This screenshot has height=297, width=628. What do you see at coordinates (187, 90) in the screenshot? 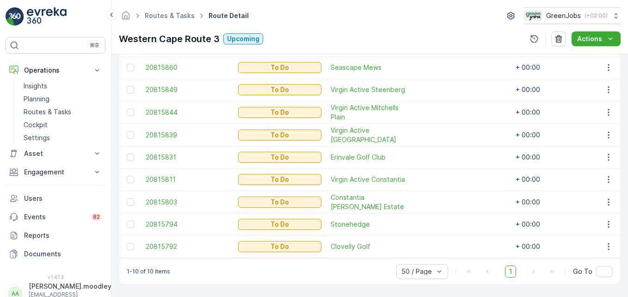
I see `a: 20815849` at bounding box center [187, 90].